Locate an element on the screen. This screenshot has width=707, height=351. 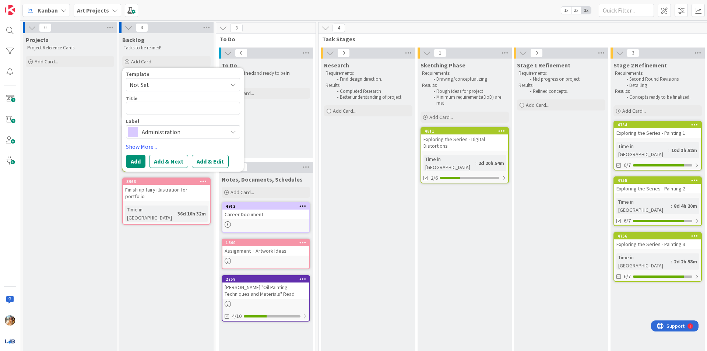
div: Exploring the Series - Painting 3 is located at coordinates (657, 244).